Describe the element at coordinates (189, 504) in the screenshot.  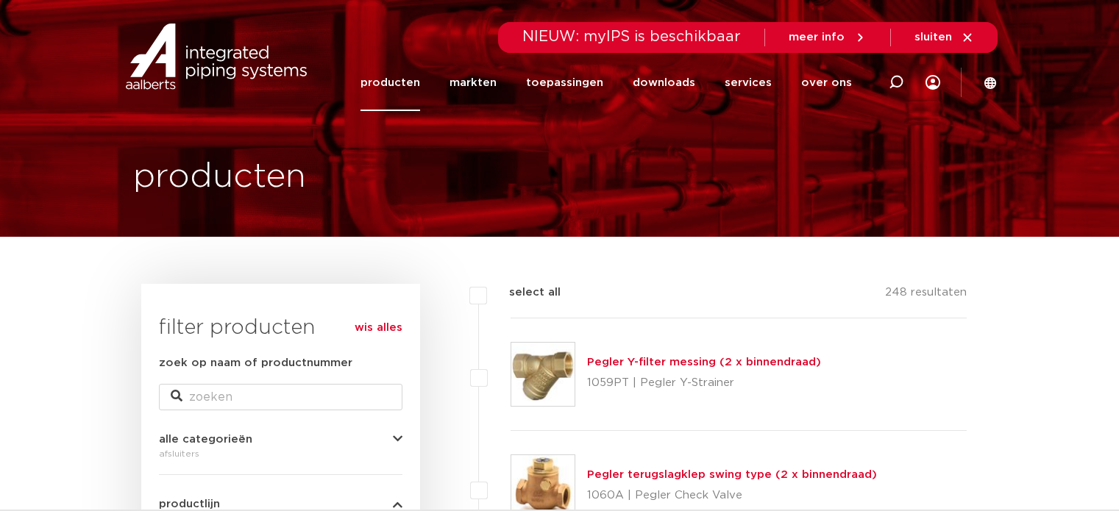
I see `span: productlijn` at that location.